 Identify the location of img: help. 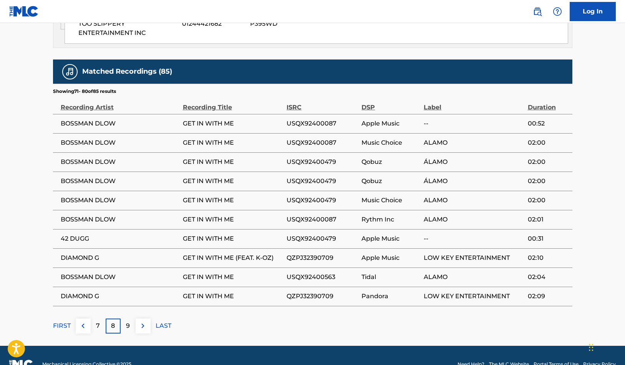
(557, 12).